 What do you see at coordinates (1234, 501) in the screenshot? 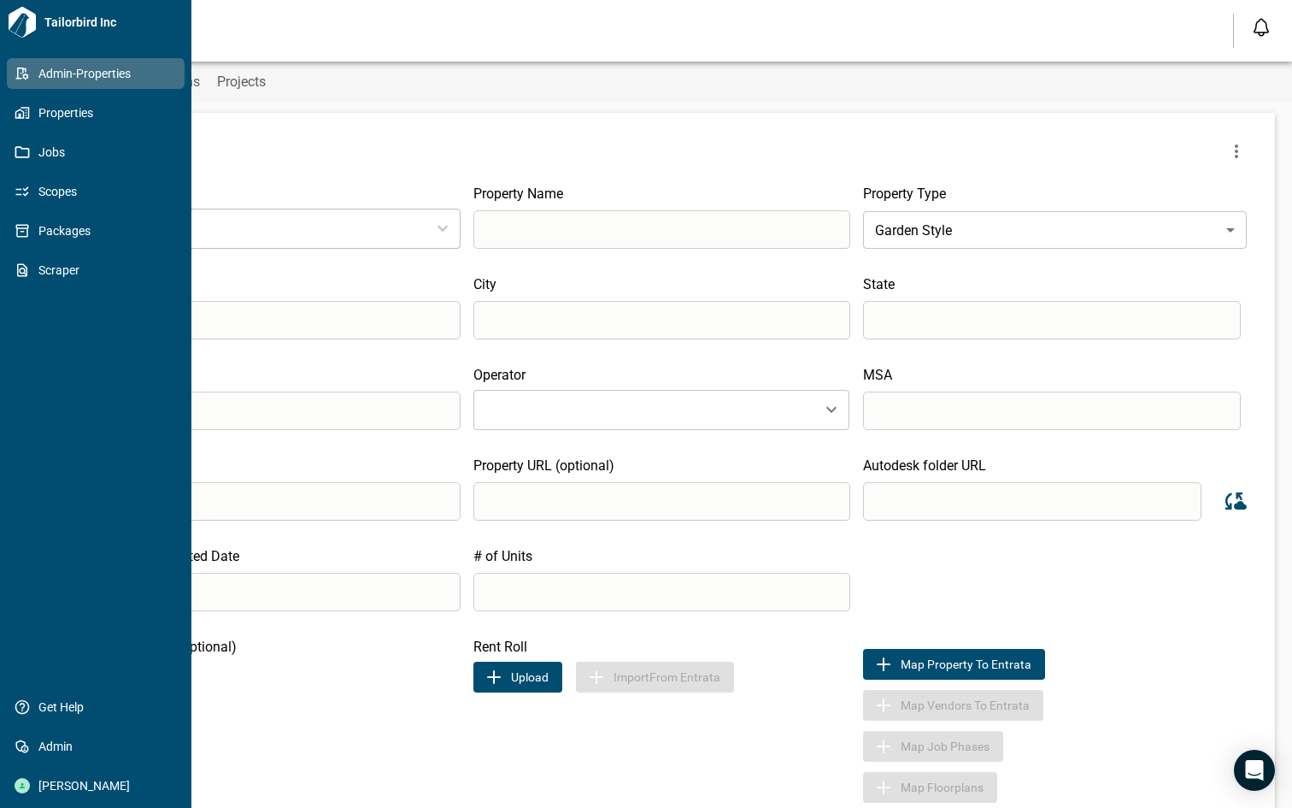
I see `button: Sync data from Autodesk` at bounding box center [1234, 501].